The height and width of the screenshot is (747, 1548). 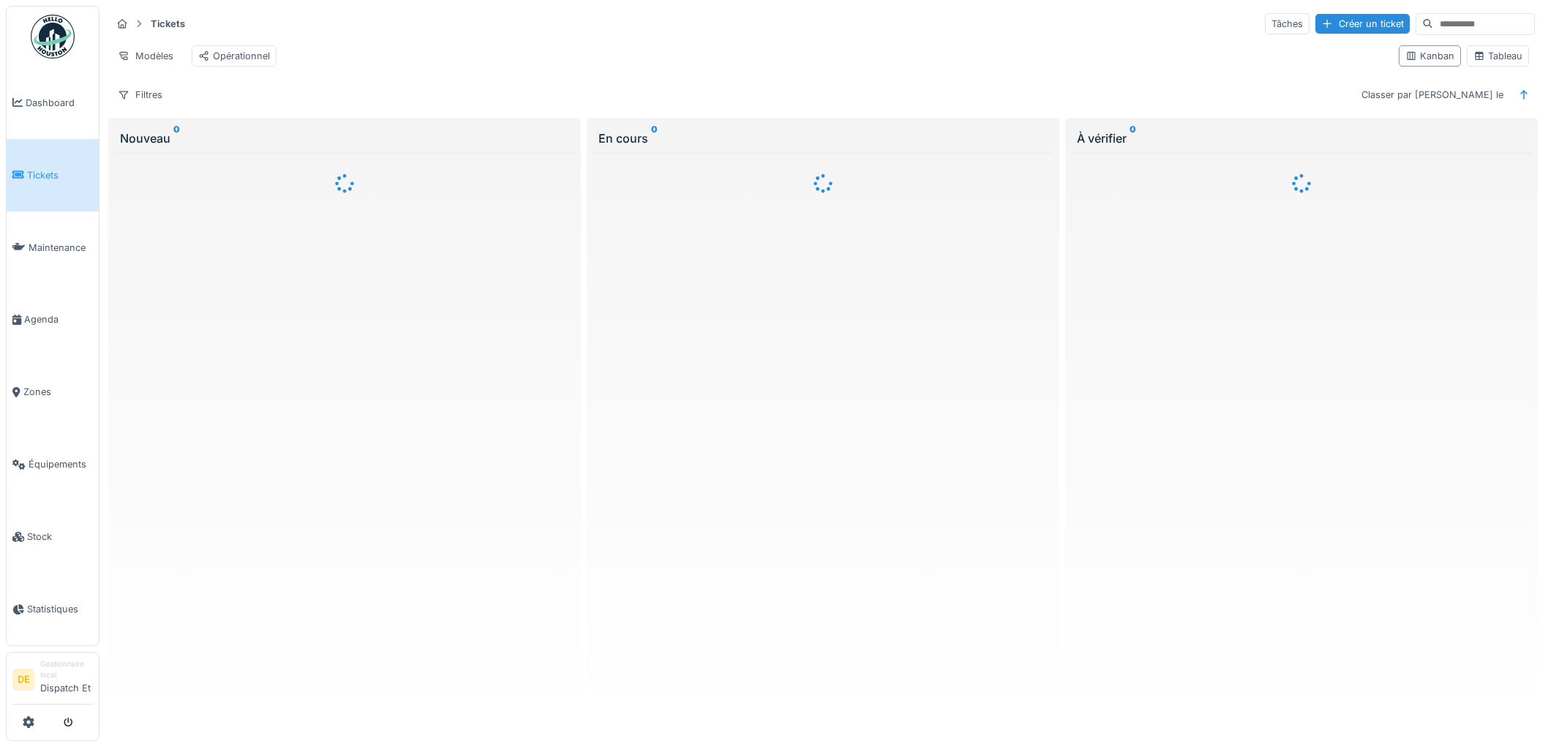 I want to click on div: Filtres, so click(x=140, y=94).